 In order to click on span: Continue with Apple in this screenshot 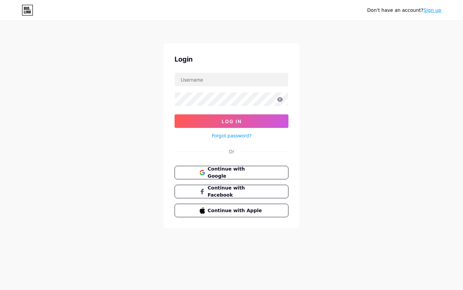, I will do `click(235, 211)`.